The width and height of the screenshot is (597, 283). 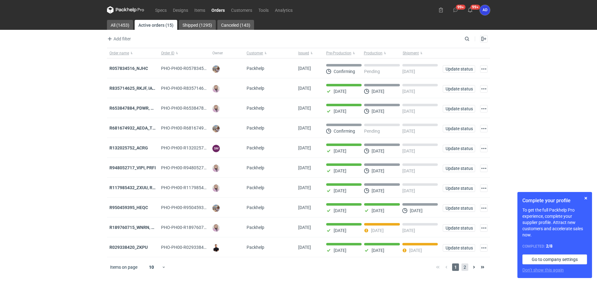 What do you see at coordinates (373, 53) in the screenshot?
I see `span: Production` at bounding box center [373, 53].